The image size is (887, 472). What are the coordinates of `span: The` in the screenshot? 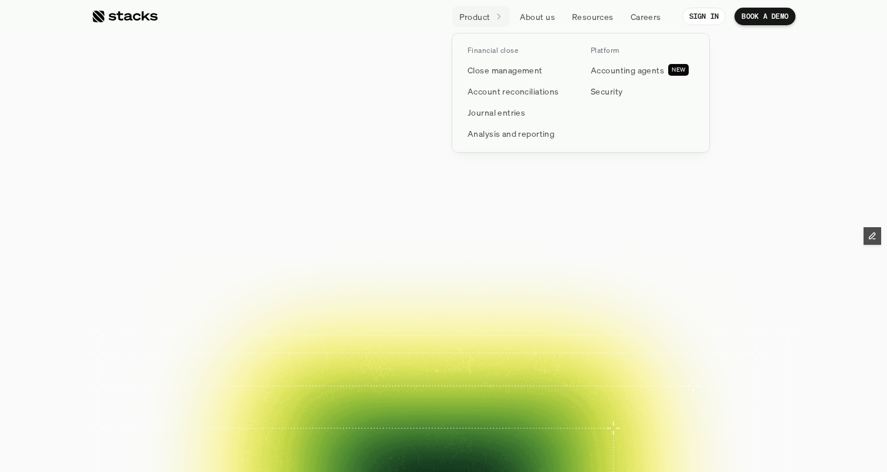 It's located at (268, 120).